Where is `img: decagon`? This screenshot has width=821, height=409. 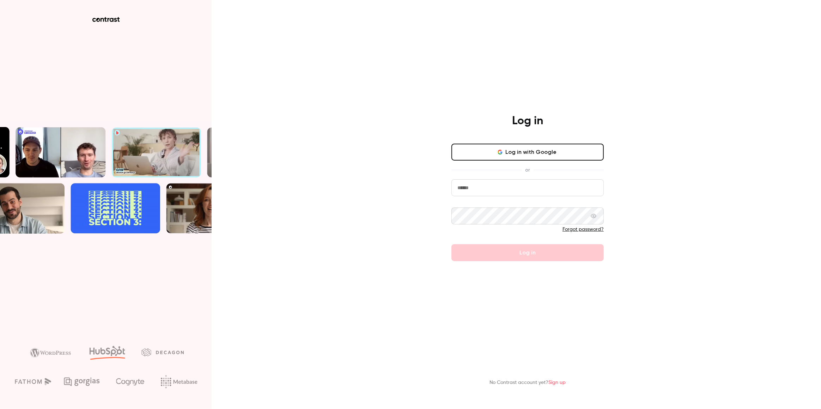
img: decagon is located at coordinates (163, 352).